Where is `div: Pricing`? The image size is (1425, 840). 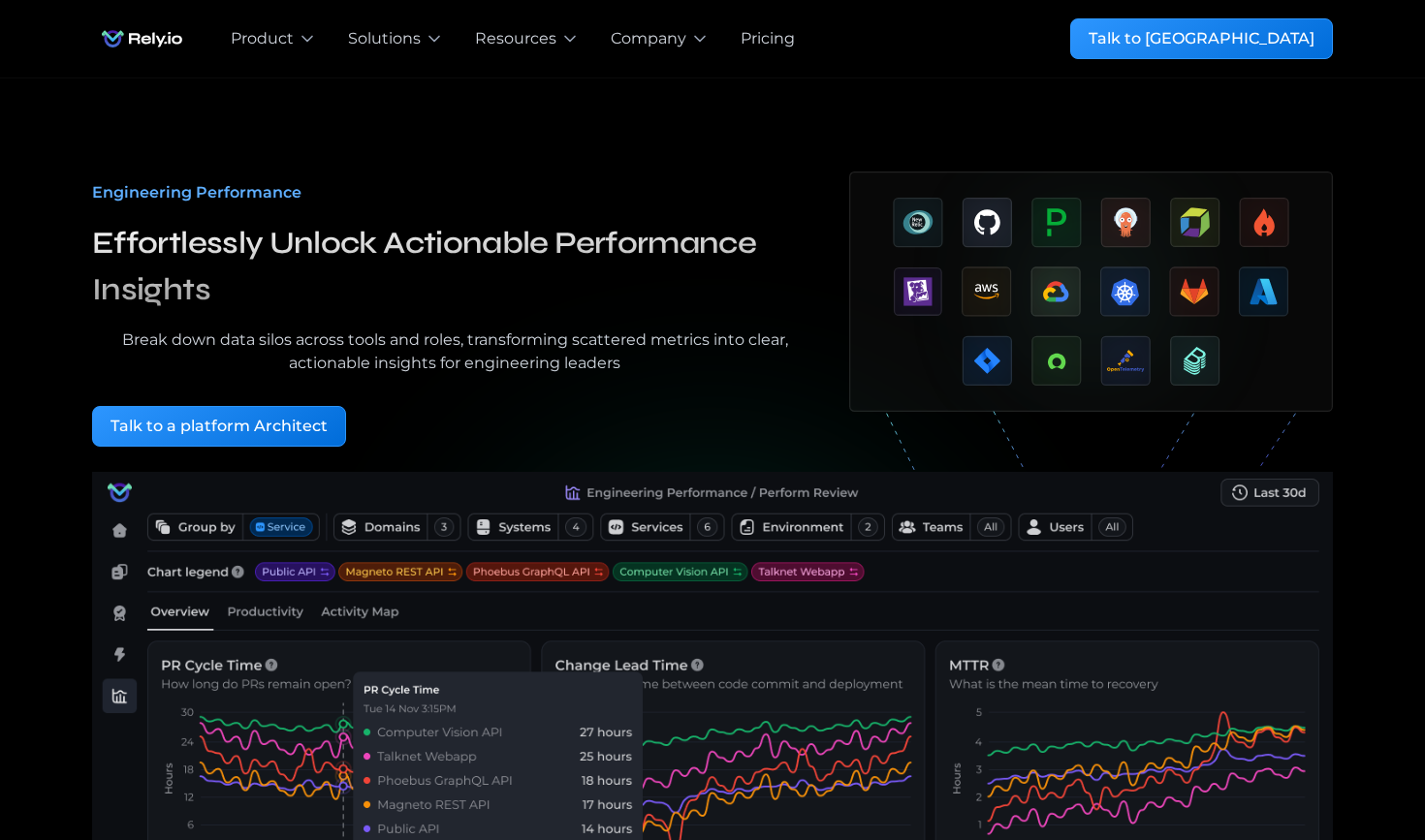 div: Pricing is located at coordinates (767, 39).